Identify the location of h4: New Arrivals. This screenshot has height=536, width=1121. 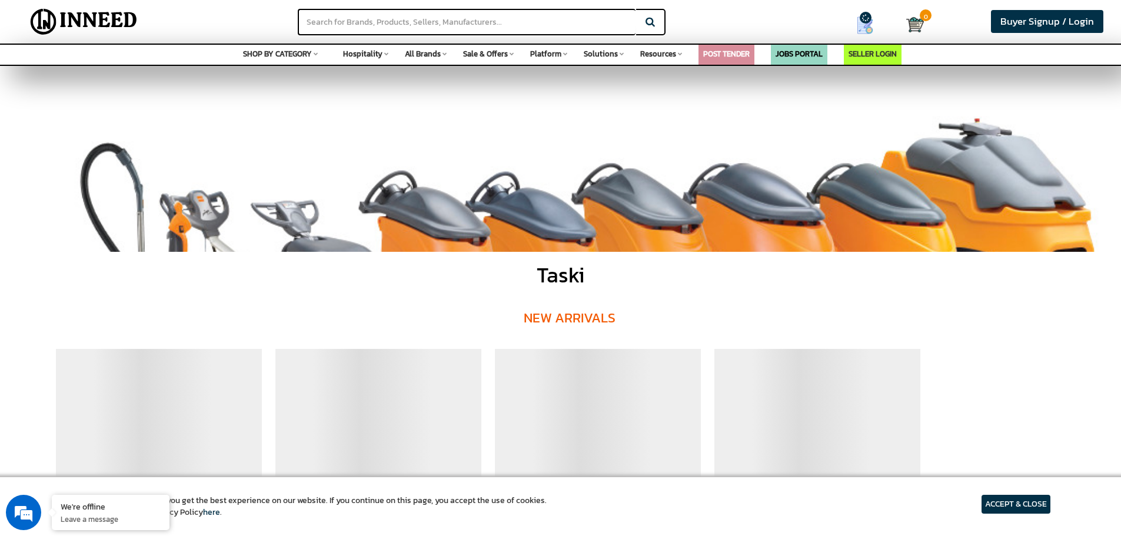
(569, 318).